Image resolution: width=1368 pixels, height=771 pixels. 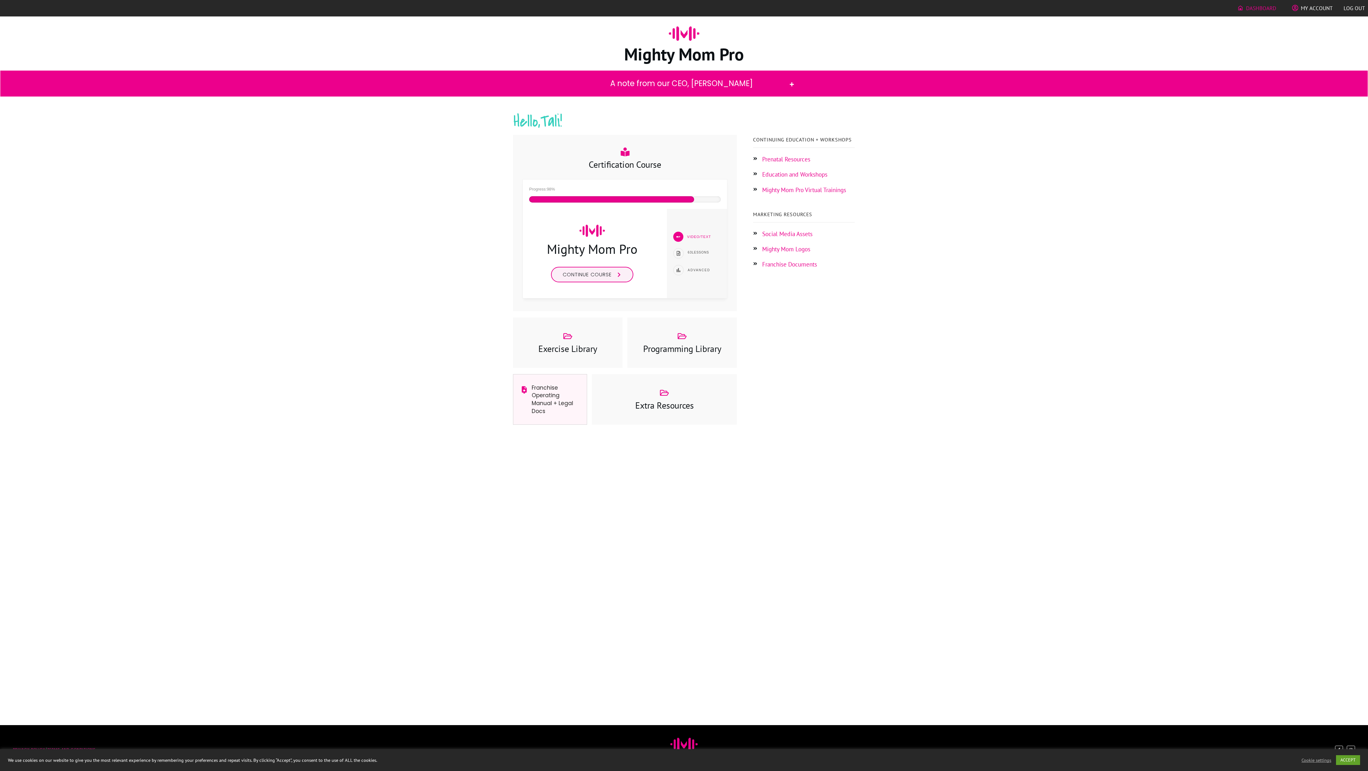 I want to click on span: Tali, so click(x=550, y=122).